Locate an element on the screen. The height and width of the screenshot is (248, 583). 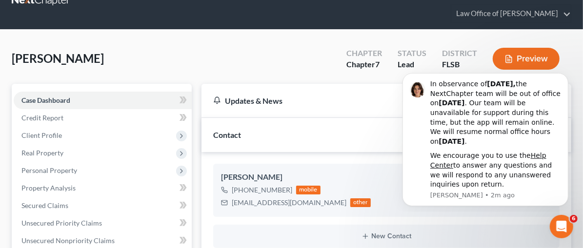
span: 6 is located at coordinates (573, 219).